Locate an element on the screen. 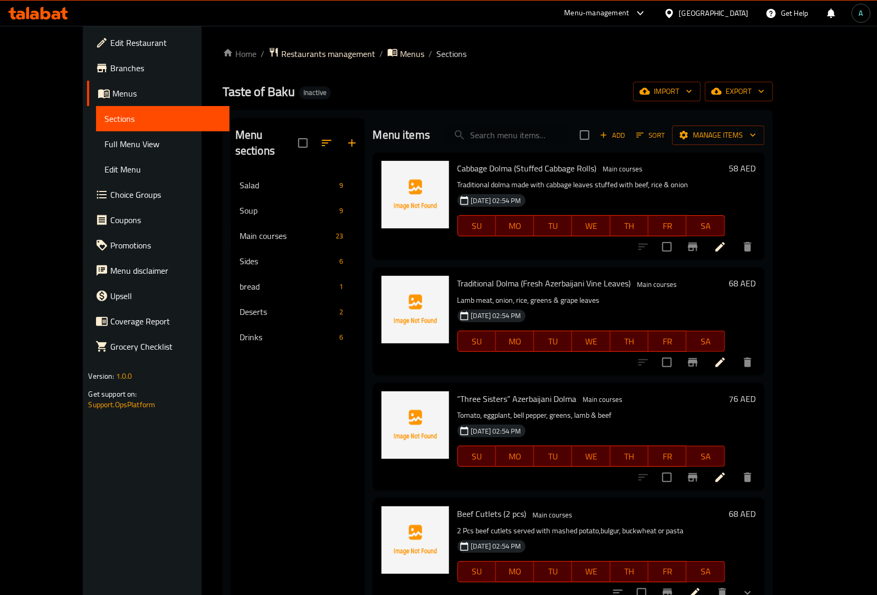 This screenshot has height=595, width=877. h6: 68 AED is located at coordinates (742, 283).